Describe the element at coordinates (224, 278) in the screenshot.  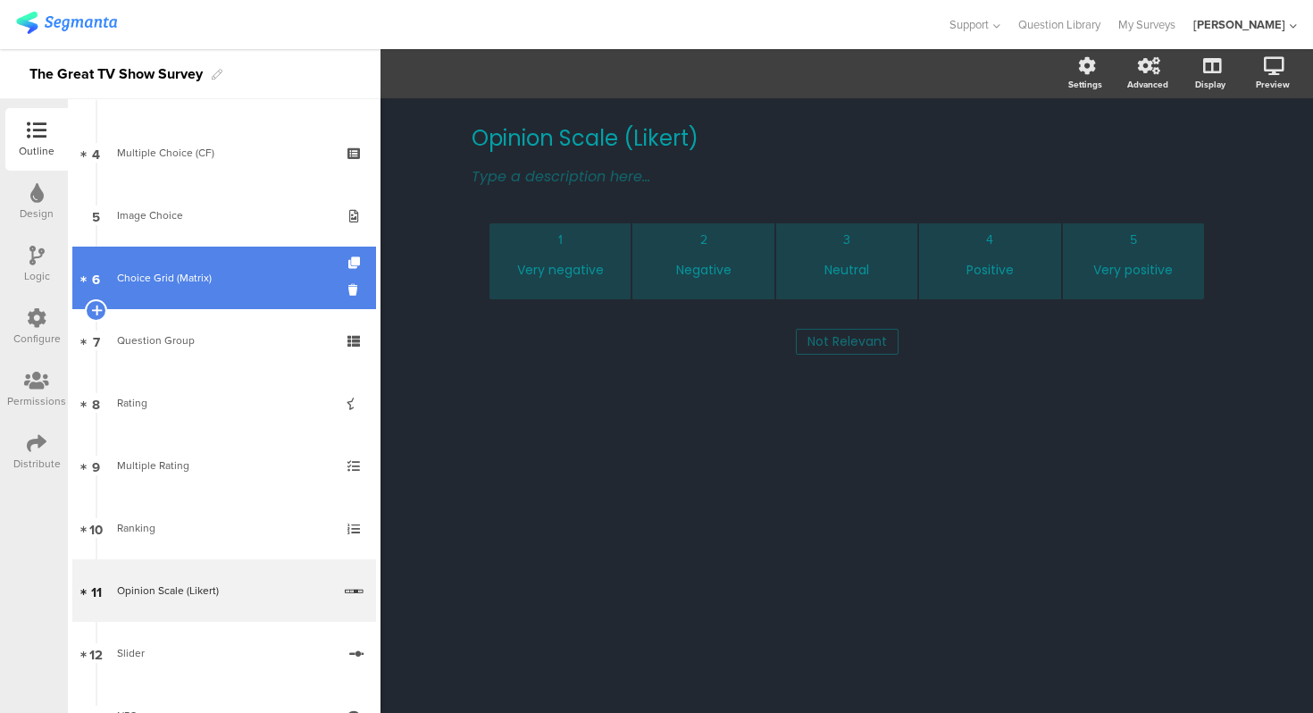
I see `a: 6 Choice Grid (Matrix)` at that location.